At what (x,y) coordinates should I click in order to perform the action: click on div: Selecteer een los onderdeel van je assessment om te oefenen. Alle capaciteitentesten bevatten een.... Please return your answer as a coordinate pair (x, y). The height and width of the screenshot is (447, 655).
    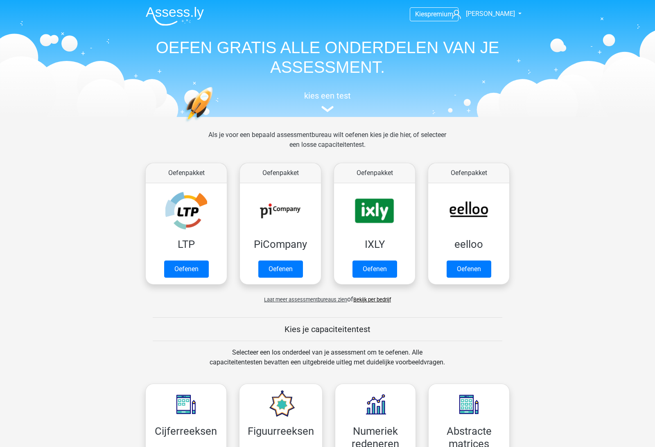
    Looking at the image, I should click on (327, 363).